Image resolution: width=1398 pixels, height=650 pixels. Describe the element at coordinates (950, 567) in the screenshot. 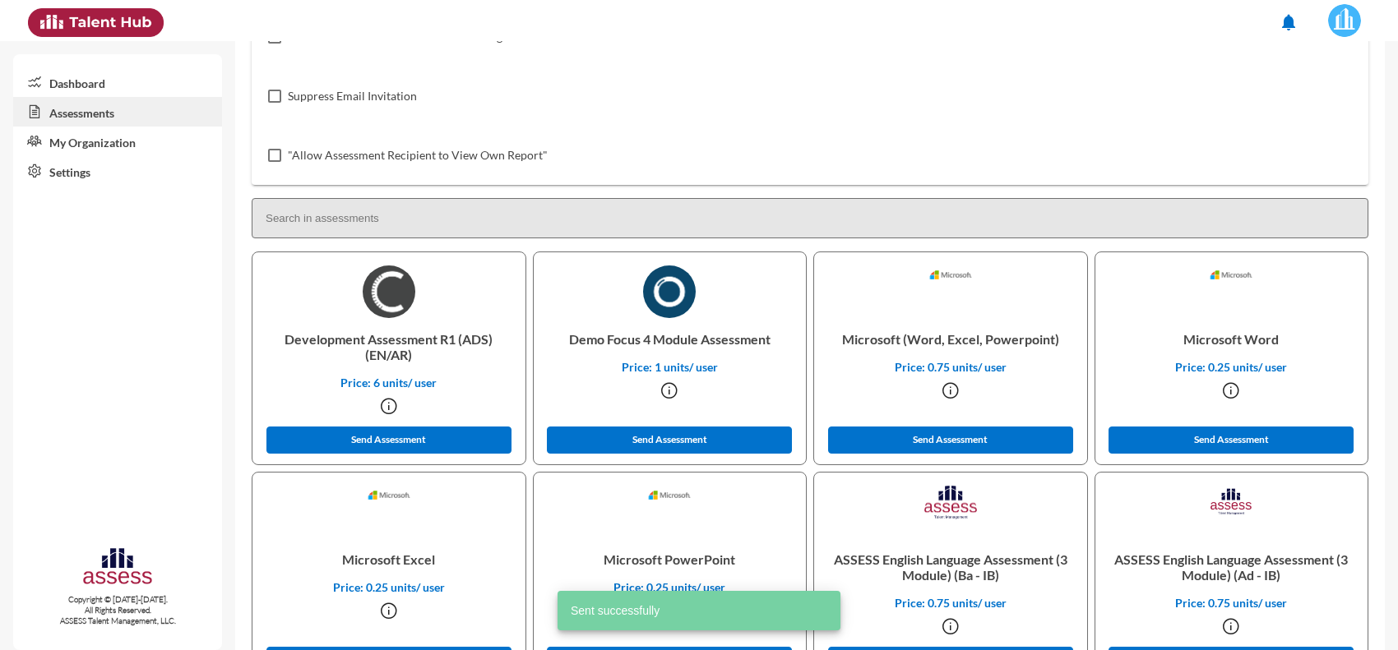

I see `p: ASSESS English Language Assessment (3 Module) (Ba - IB)` at that location.